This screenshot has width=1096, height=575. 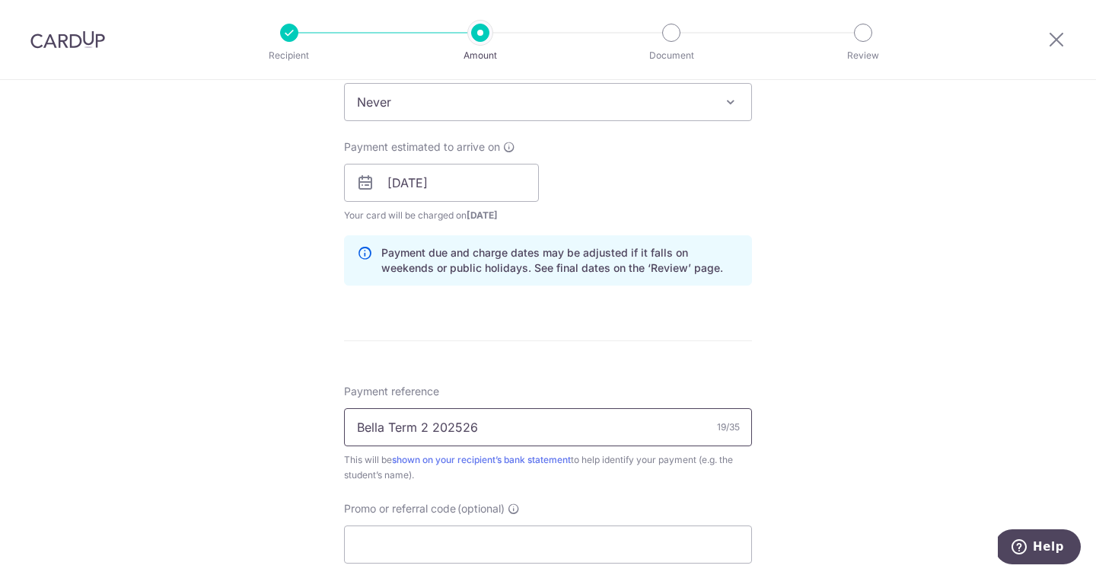 What do you see at coordinates (548, 467) in the screenshot?
I see `div: This will be to help identify your payment (e.g. the student’s name).` at bounding box center [548, 467].